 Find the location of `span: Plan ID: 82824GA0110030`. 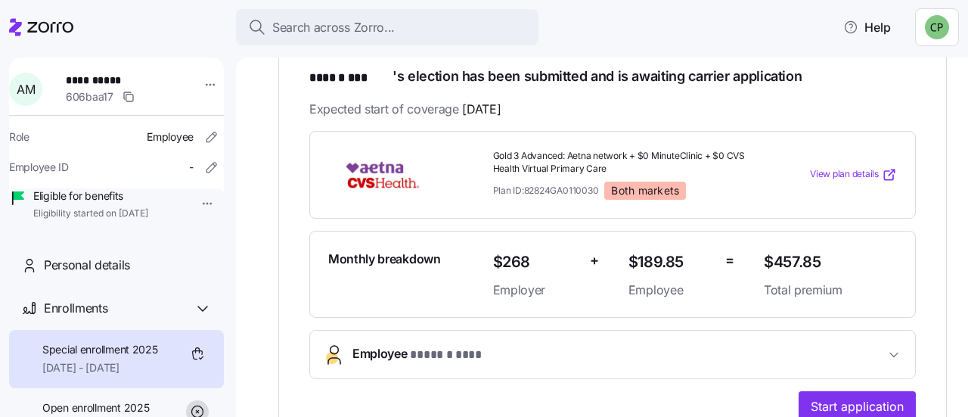

span: Plan ID: 82824GA0110030 is located at coordinates (546, 190).